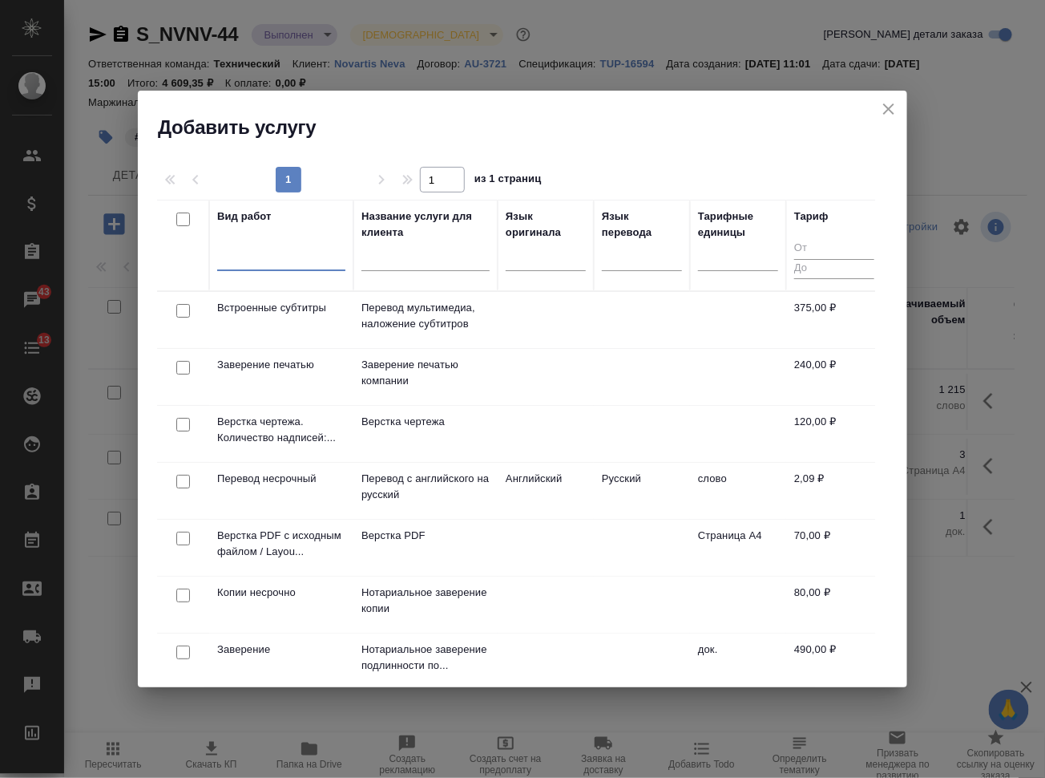 The image size is (1045, 778). What do you see at coordinates (426, 224) in the screenshot?
I see `div: Название услуги для клиента` at bounding box center [426, 224].